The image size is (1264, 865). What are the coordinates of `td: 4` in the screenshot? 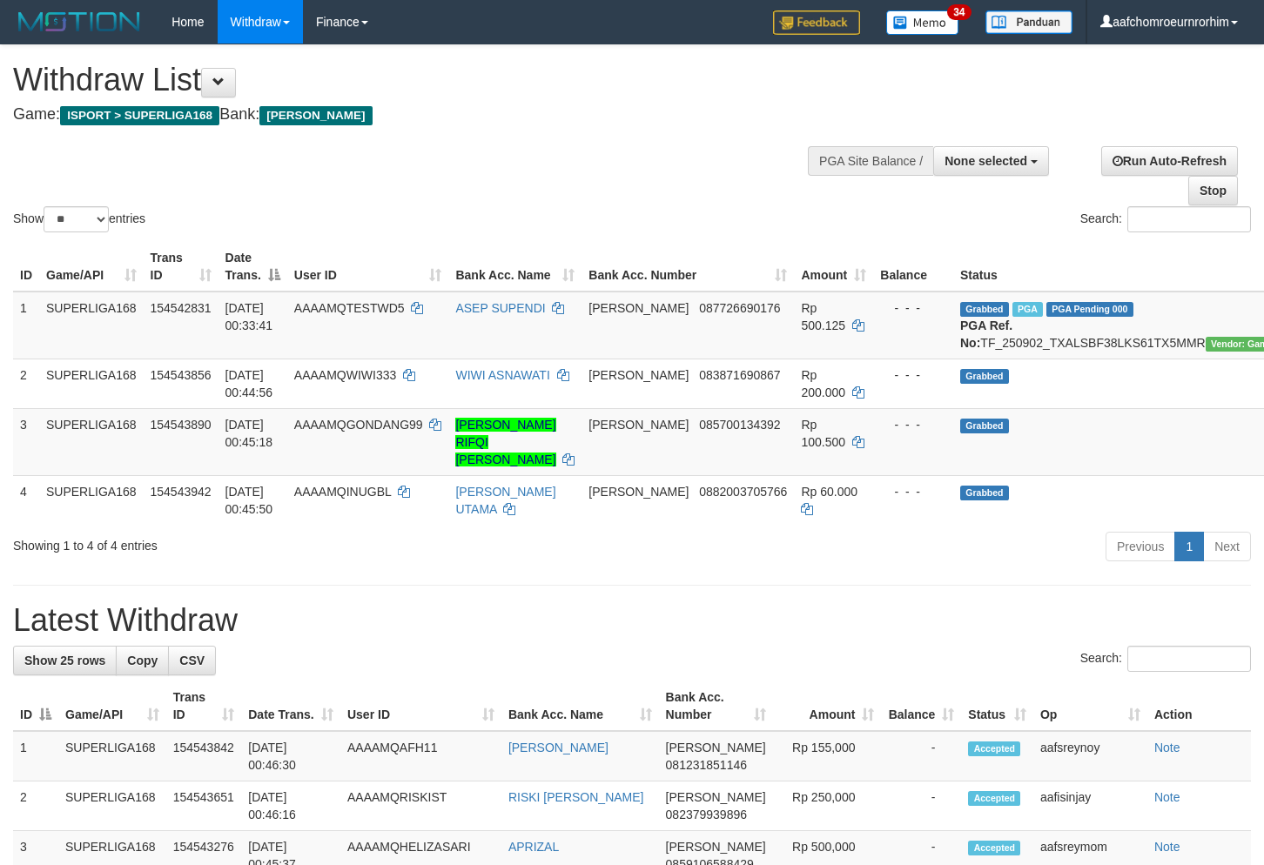 It's located at (26, 500).